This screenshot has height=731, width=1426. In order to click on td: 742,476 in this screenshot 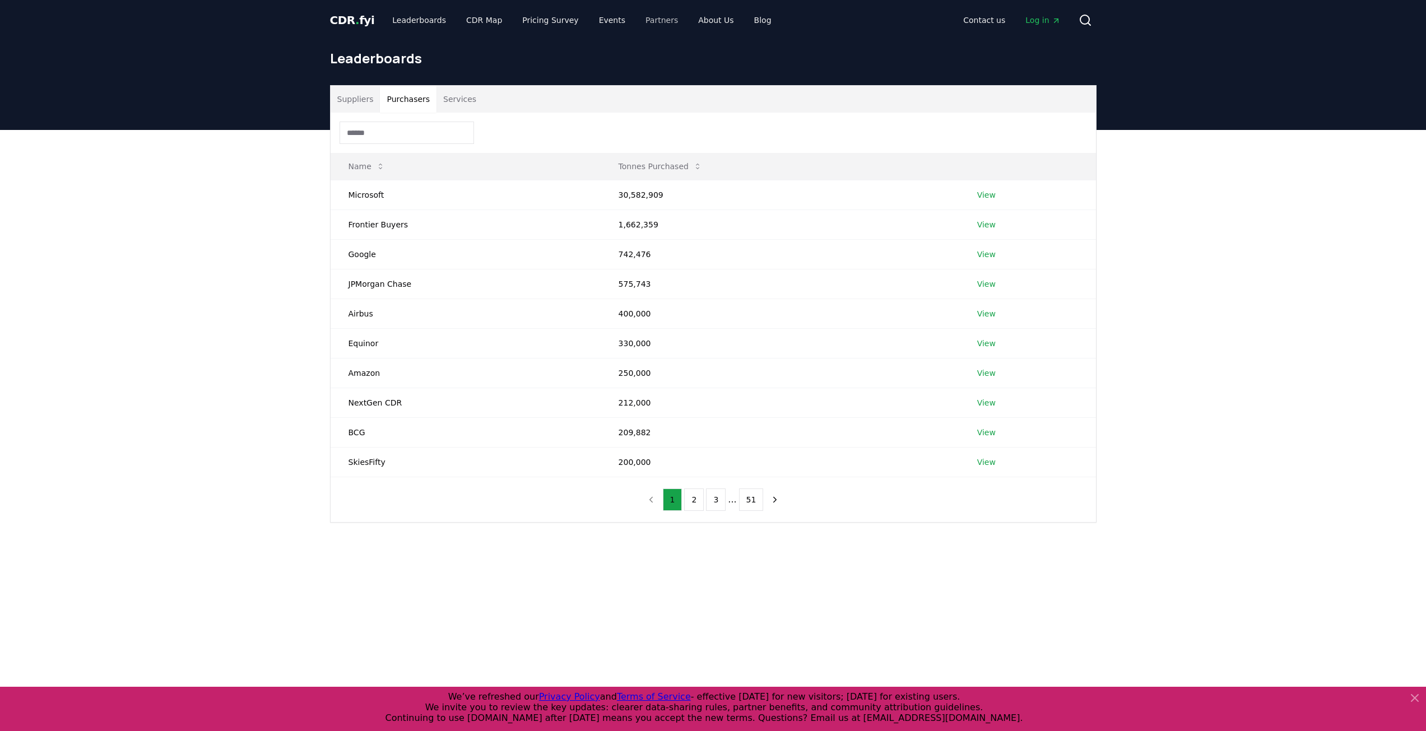, I will do `click(780, 254)`.